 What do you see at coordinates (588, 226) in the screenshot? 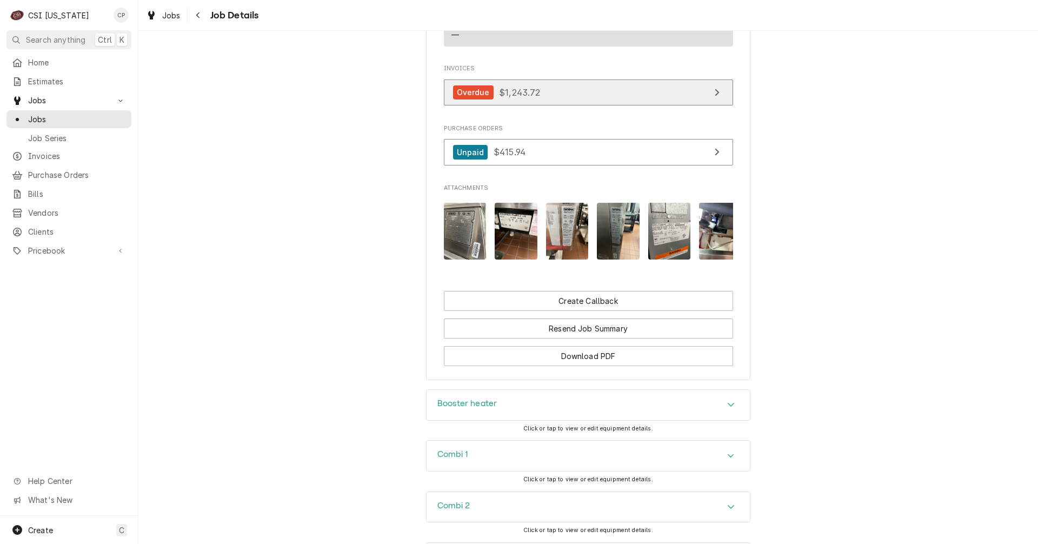
I see `div: Attachments` at bounding box center [588, 226].